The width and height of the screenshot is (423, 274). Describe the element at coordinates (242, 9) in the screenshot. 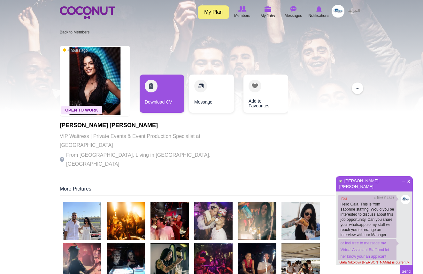

I see `img: Browse Members` at that location.